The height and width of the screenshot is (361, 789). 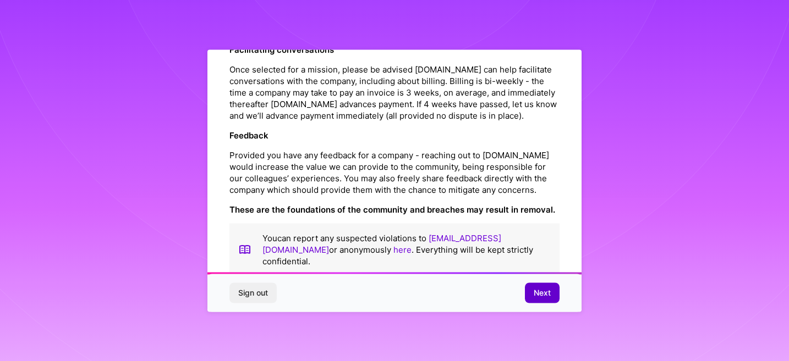 What do you see at coordinates (245, 249) in the screenshot?
I see `img: book icon` at bounding box center [245, 249].